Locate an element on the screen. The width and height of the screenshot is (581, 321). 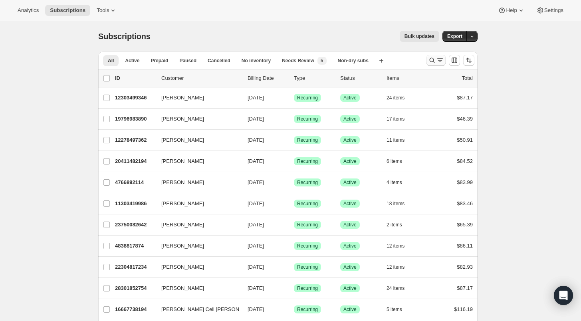
span: Prepaid is located at coordinates (159, 61).